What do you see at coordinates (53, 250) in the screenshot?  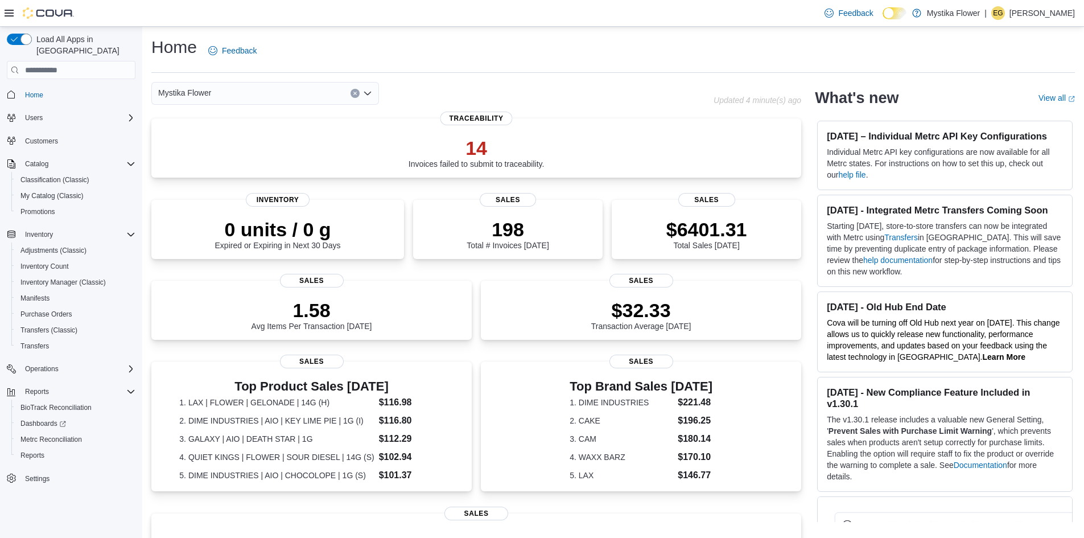 I see `a: Adjustments (Classic)` at bounding box center [53, 250].